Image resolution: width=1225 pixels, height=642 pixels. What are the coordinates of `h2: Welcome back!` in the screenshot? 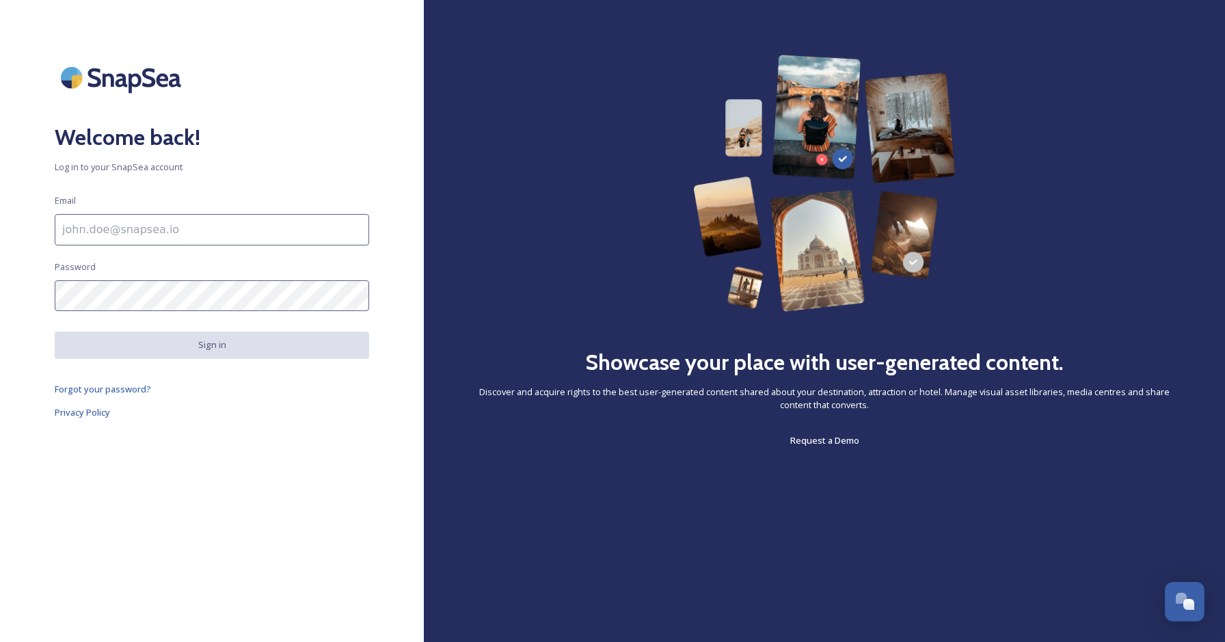 It's located at (212, 137).